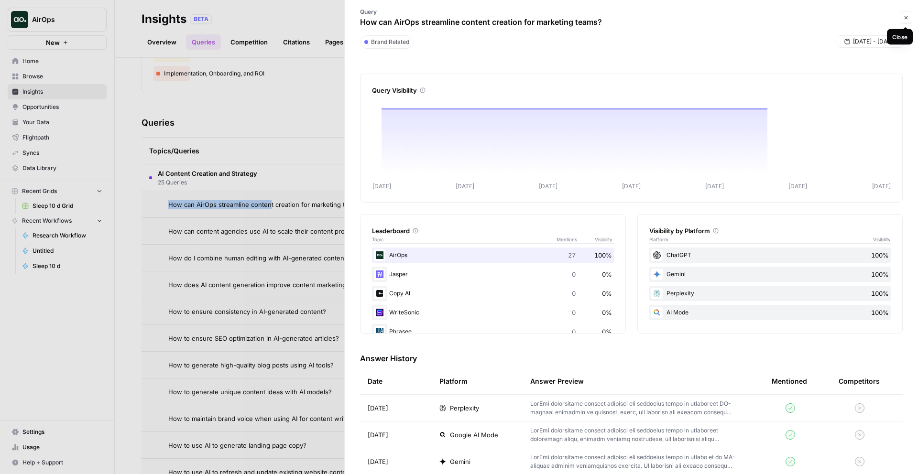 Image resolution: width=918 pixels, height=474 pixels. I want to click on div: Platform, so click(453, 381).